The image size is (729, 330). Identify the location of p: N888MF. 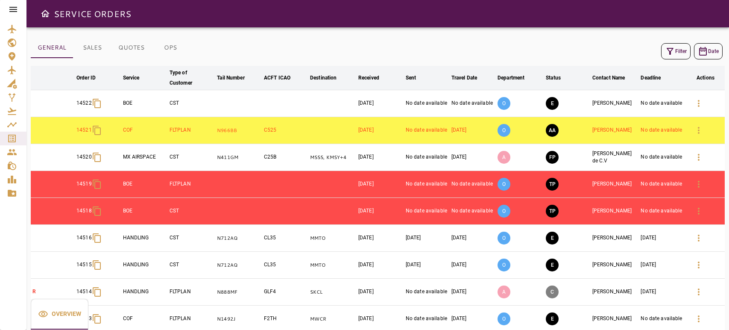
(239, 292).